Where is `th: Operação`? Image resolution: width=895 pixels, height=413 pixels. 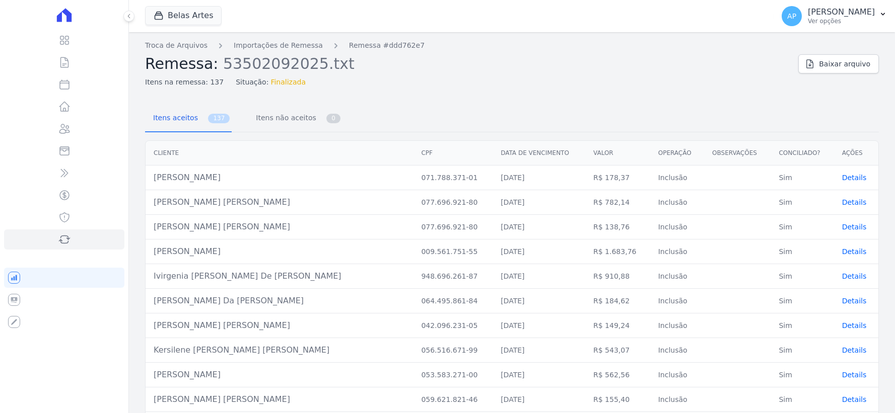 th: Operação is located at coordinates (677, 153).